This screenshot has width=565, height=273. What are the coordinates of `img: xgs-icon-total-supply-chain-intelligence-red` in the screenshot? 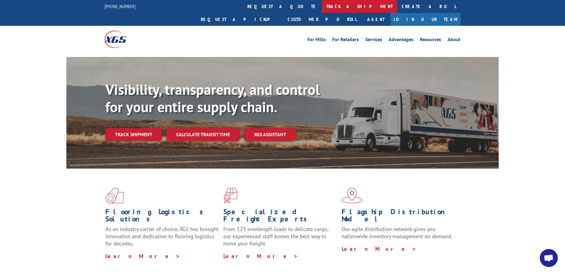 It's located at (115, 196).